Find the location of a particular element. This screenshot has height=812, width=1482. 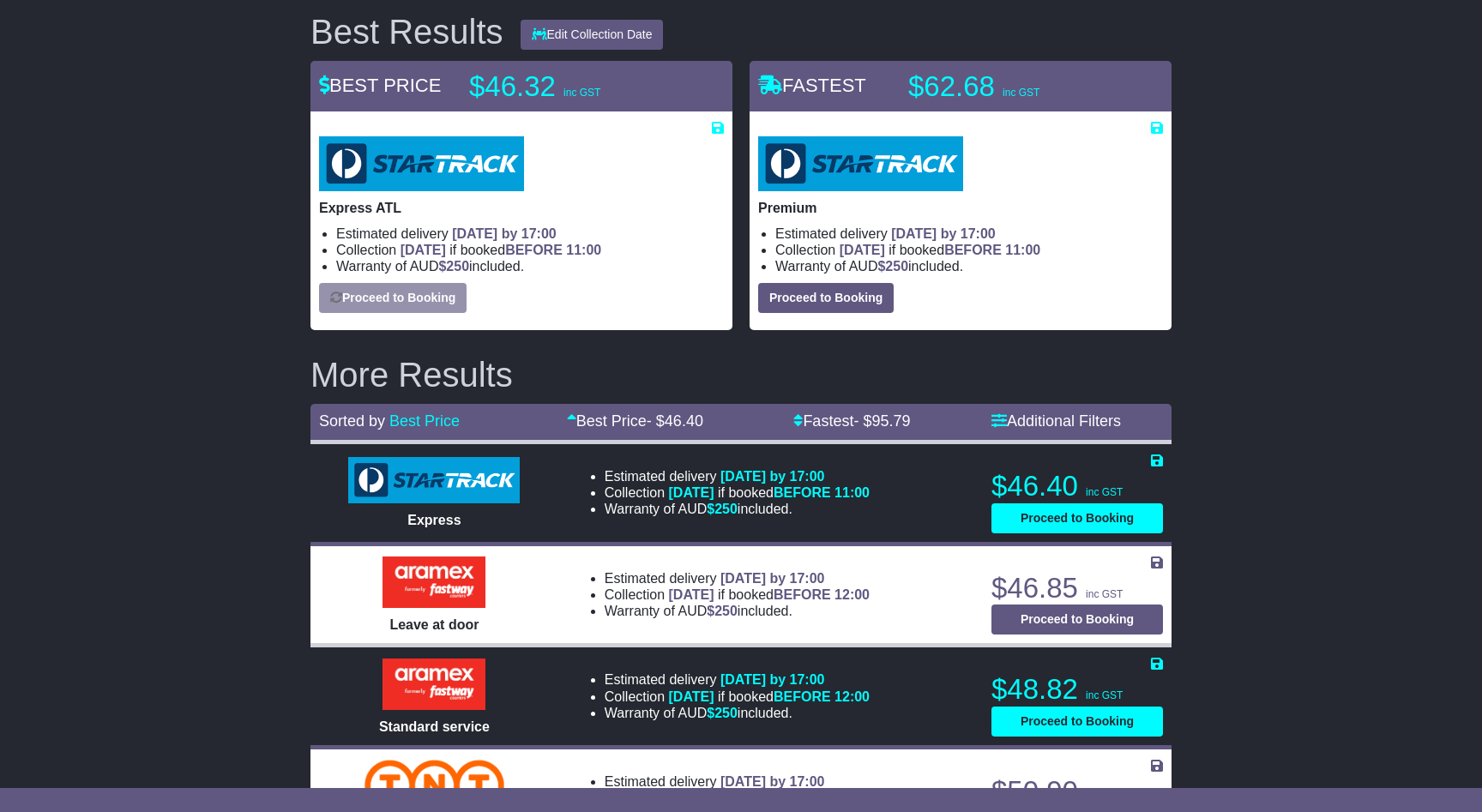

p: Express ATL is located at coordinates (522, 208).